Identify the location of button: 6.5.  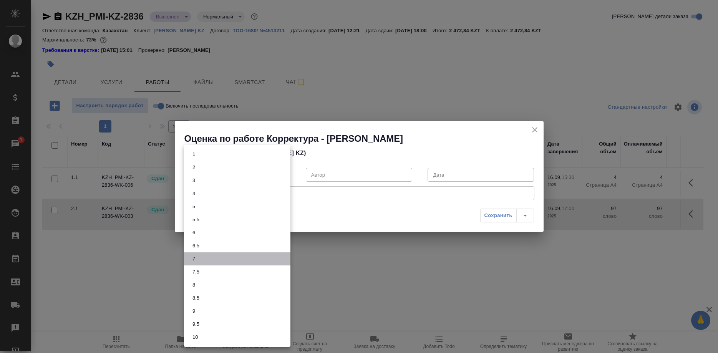
(196, 246).